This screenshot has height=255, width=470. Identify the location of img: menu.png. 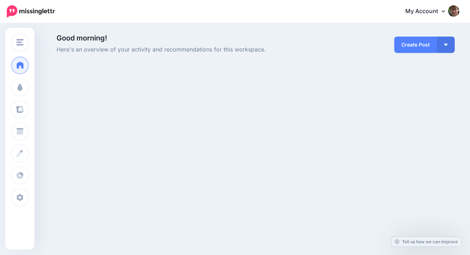
(20, 42).